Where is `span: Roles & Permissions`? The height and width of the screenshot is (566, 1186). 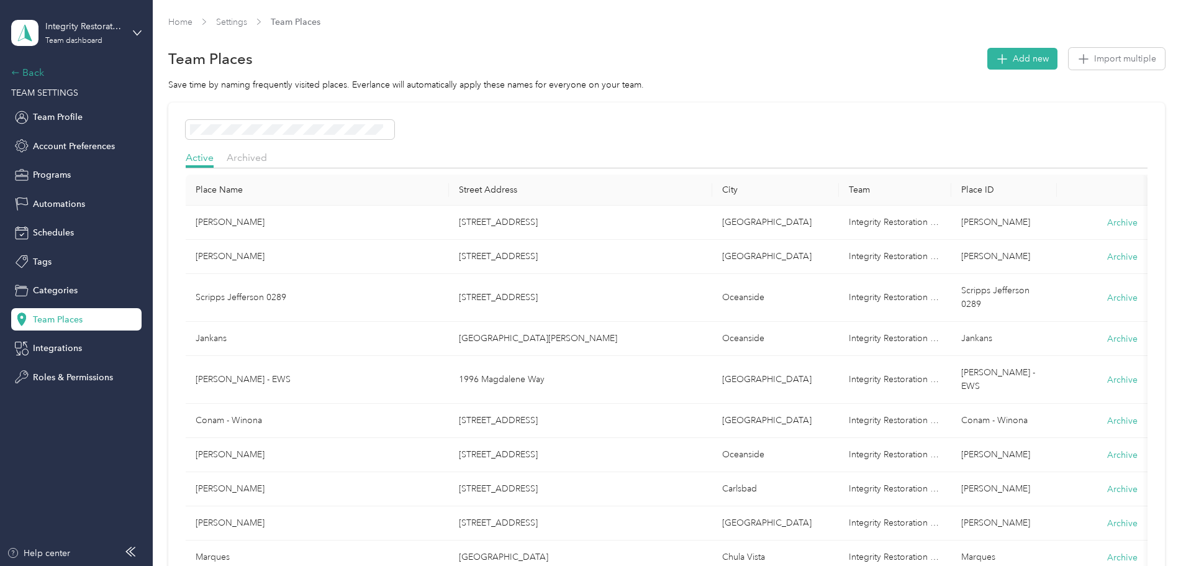
span: Roles & Permissions is located at coordinates (73, 377).